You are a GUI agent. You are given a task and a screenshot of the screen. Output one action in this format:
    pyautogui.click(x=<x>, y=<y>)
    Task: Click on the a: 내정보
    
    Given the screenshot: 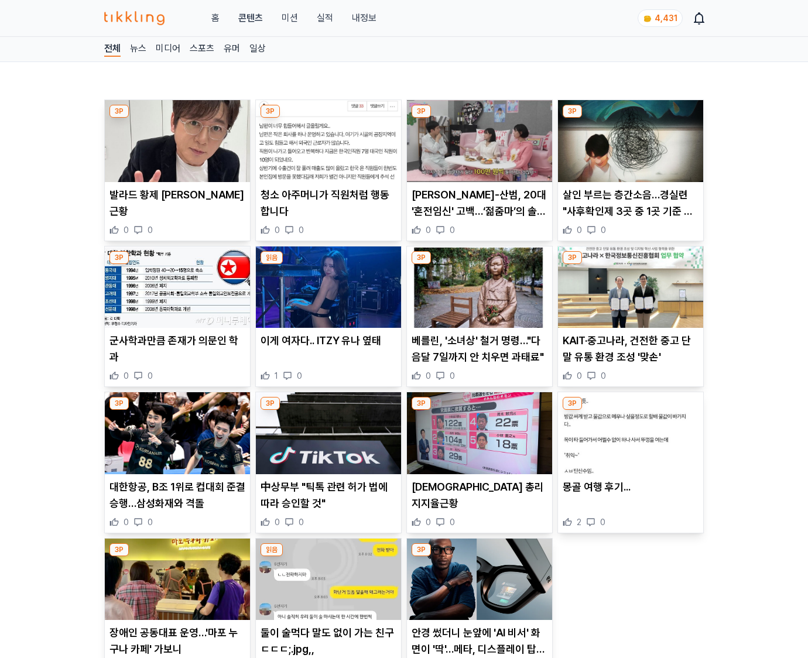 What is the action you would take?
    pyautogui.click(x=364, y=18)
    